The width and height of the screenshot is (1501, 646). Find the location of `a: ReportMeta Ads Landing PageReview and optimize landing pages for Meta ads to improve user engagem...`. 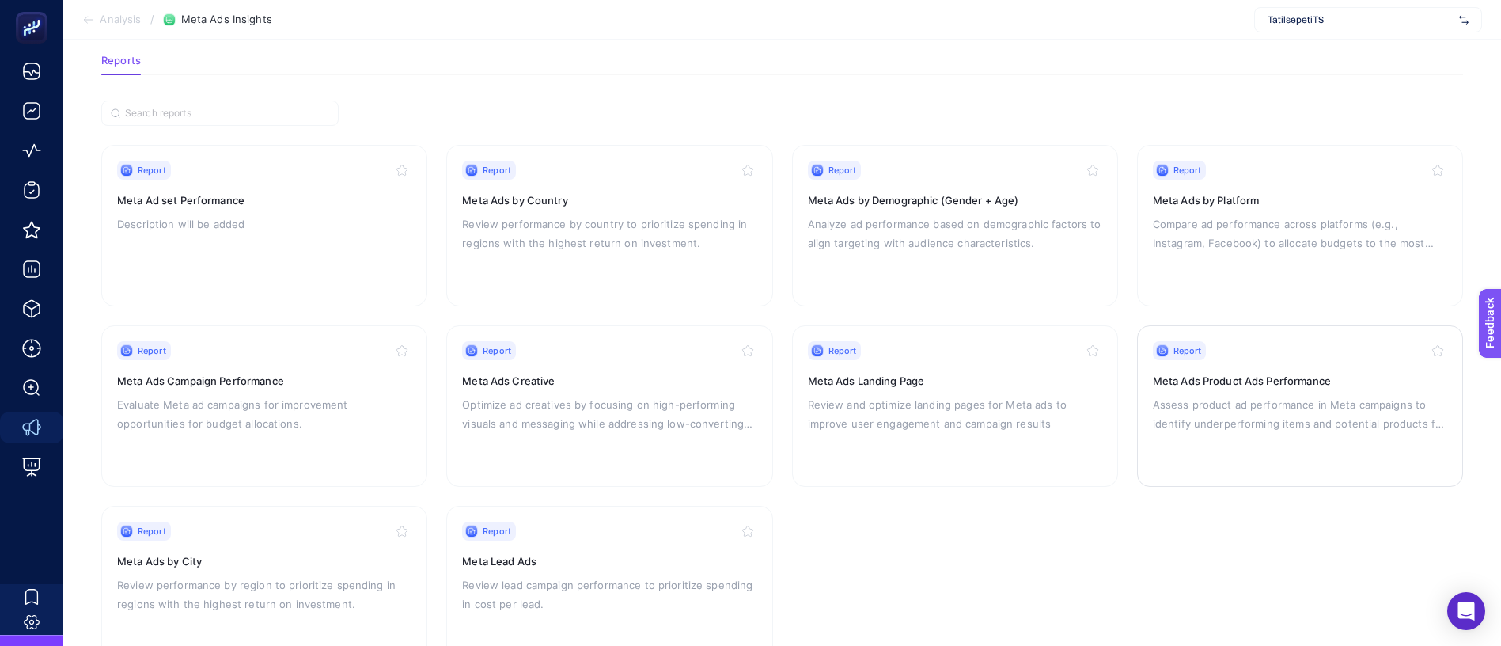

a: ReportMeta Ads Landing PageReview and optimize landing pages for Meta ads to improve user engagem... is located at coordinates (955, 406).